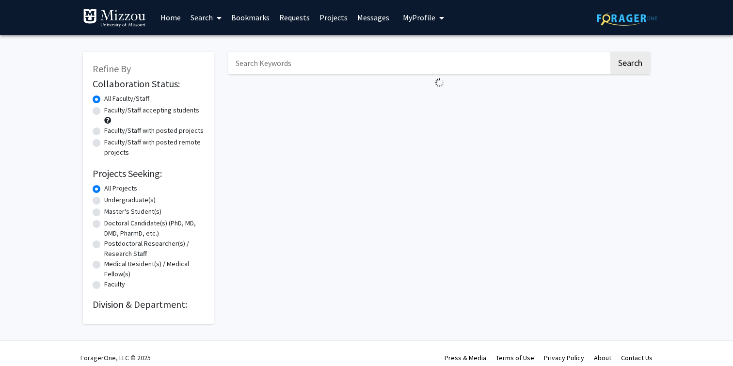 The image size is (733, 366). What do you see at coordinates (563, 358) in the screenshot?
I see `a: Privacy Policy` at bounding box center [563, 358].